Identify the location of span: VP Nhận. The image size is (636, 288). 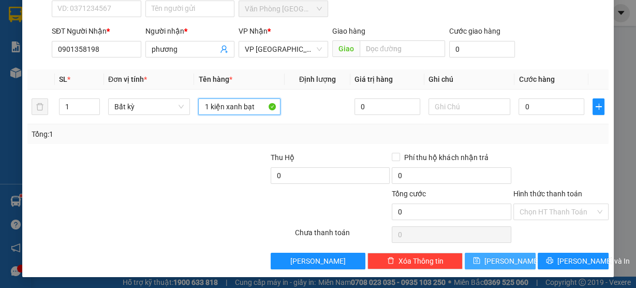
(253, 31).